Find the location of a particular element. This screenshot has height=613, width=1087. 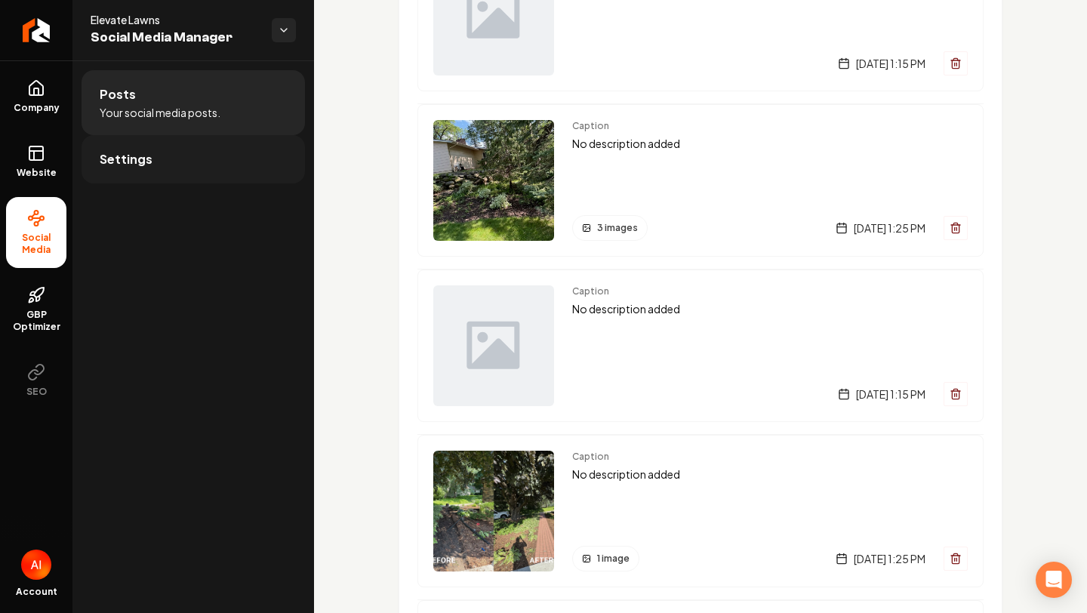

span: SEO is located at coordinates (36, 392).